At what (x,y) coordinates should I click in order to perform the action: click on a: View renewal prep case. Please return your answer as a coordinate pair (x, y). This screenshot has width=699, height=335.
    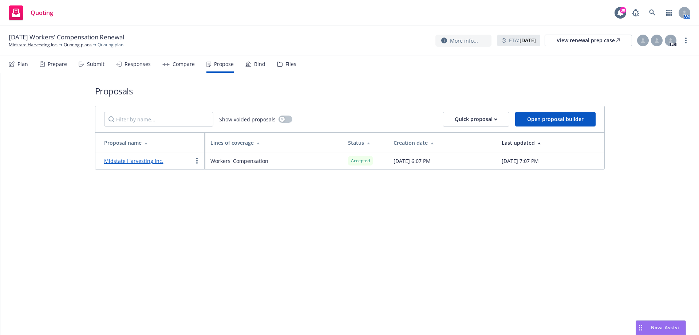
    Looking at the image, I should click on (589, 40).